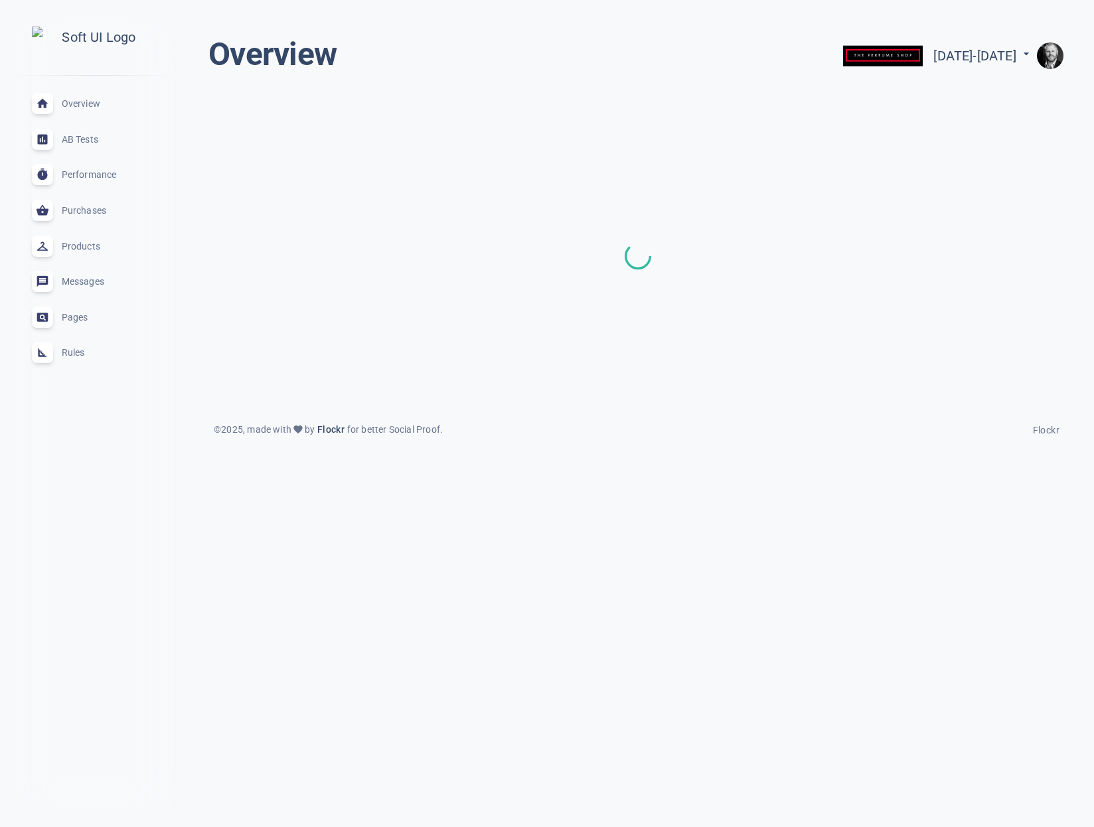  I want to click on span: favorite, so click(298, 430).